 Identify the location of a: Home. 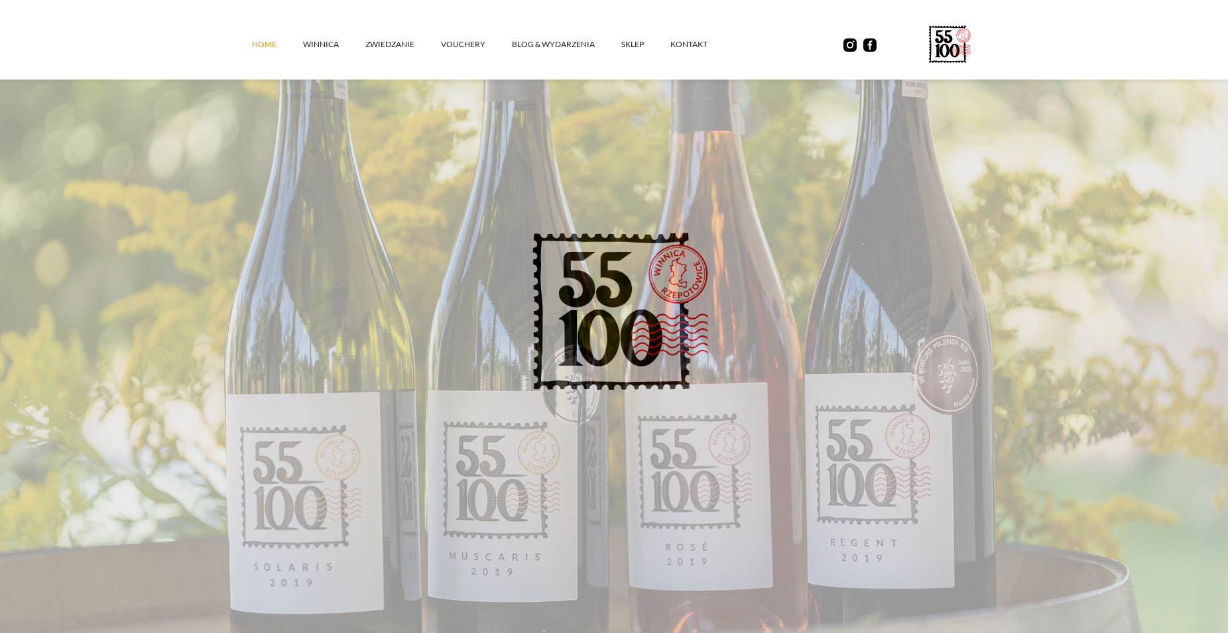
(277, 44).